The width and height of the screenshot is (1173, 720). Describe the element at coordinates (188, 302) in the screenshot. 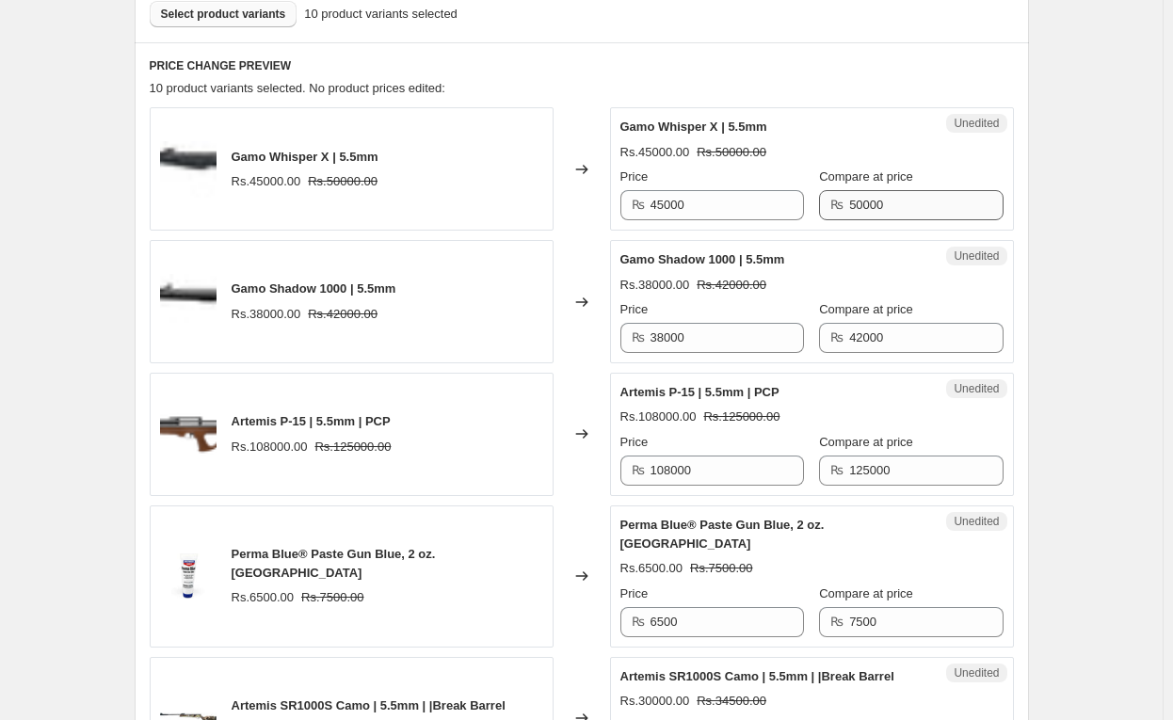

I see `img: Gamo-Airgun-Mod.-Shadow-1000-5.5-MM-u1r_80x.jpg` at that location.